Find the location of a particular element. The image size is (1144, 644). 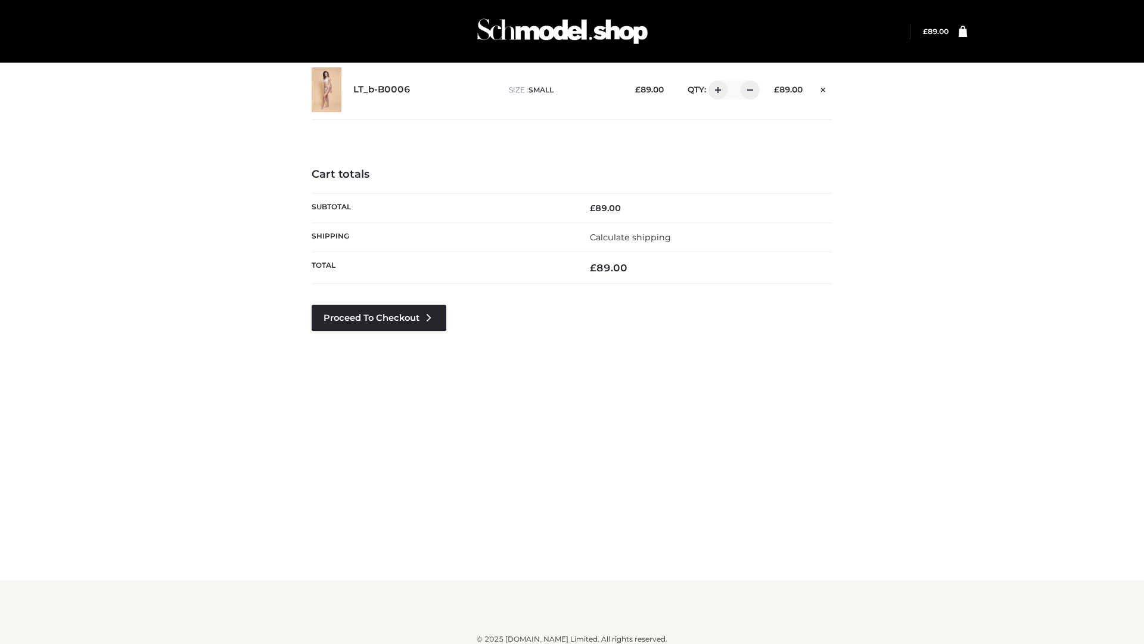

a: Calculate shipping is located at coordinates (631, 237).